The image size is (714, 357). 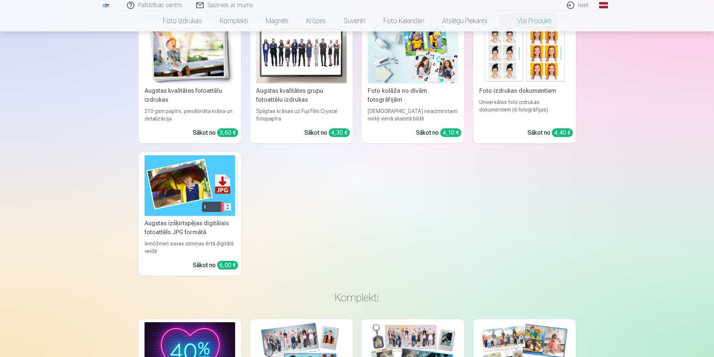 I want to click on img: Foto izdrukas dokumentiem, so click(x=524, y=53).